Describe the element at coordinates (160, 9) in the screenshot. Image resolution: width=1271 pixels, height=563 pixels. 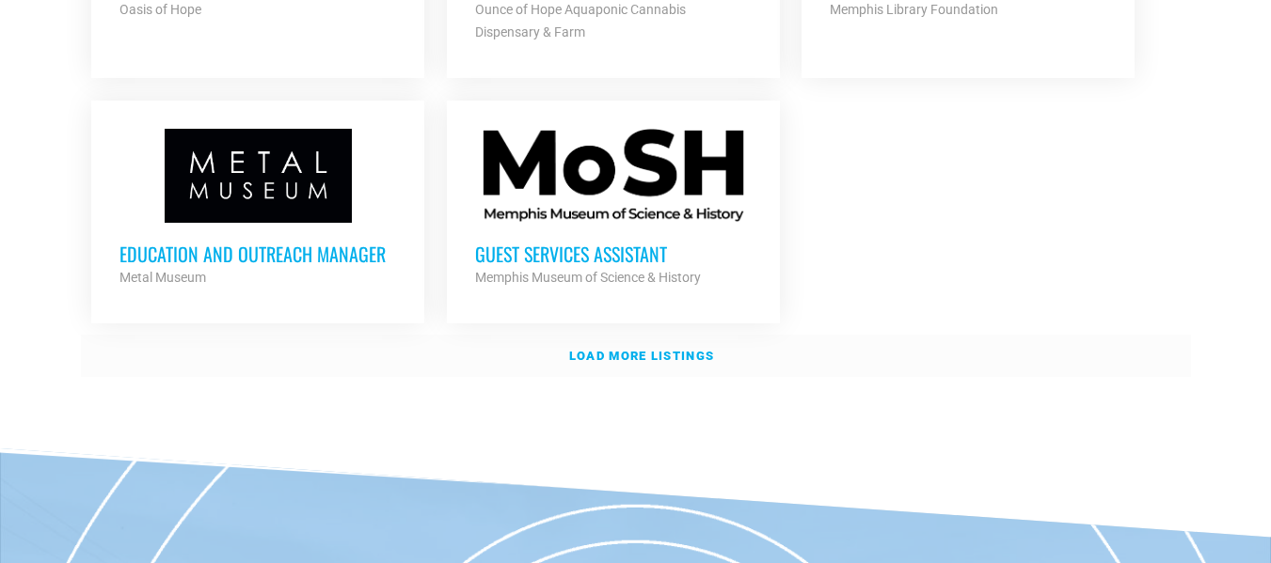
I see `strong: Oasis of Hope` at that location.